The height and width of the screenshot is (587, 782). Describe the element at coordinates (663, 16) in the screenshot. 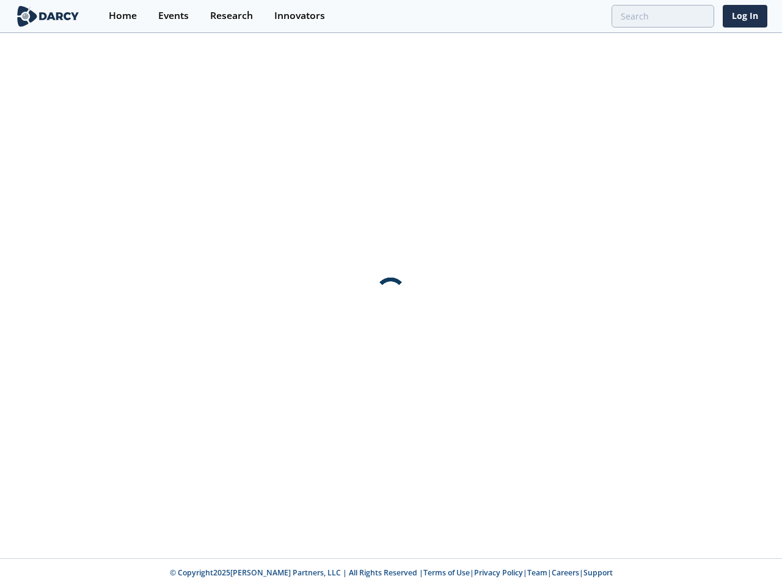

I see `input: Advanced Search` at that location.